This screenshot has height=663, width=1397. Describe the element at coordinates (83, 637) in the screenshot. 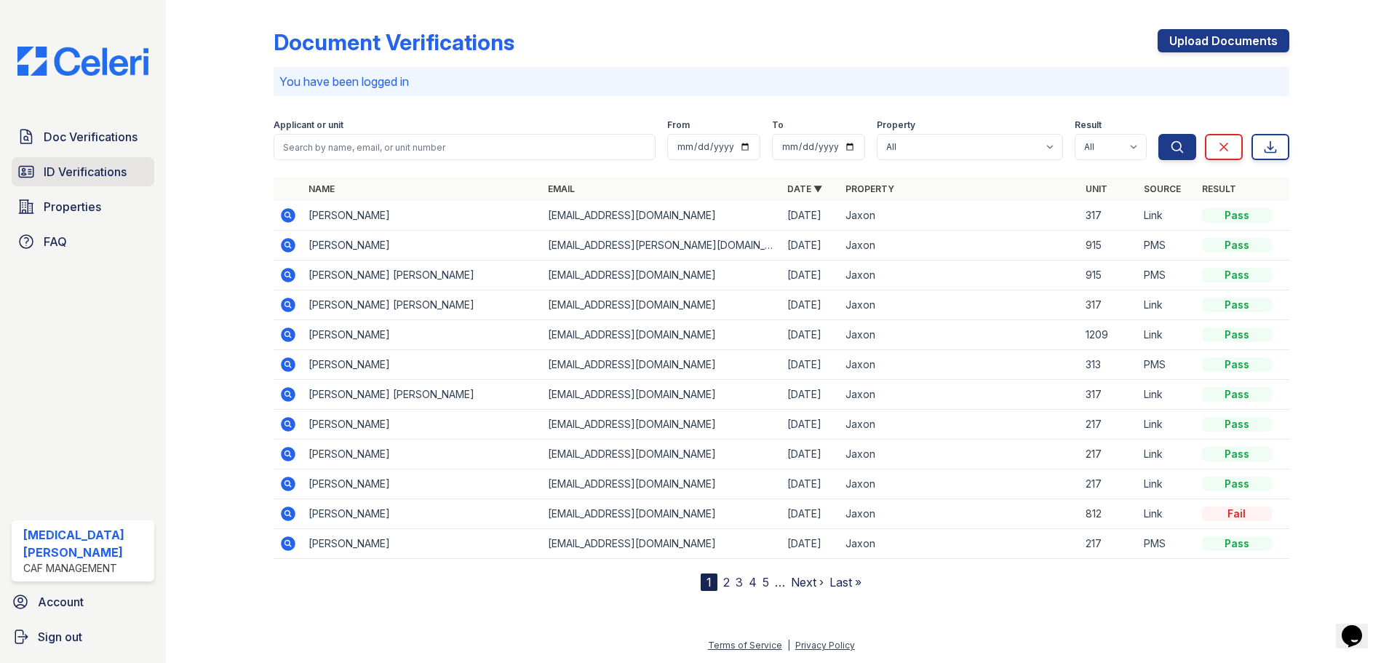

I see `button: Sign out` at that location.